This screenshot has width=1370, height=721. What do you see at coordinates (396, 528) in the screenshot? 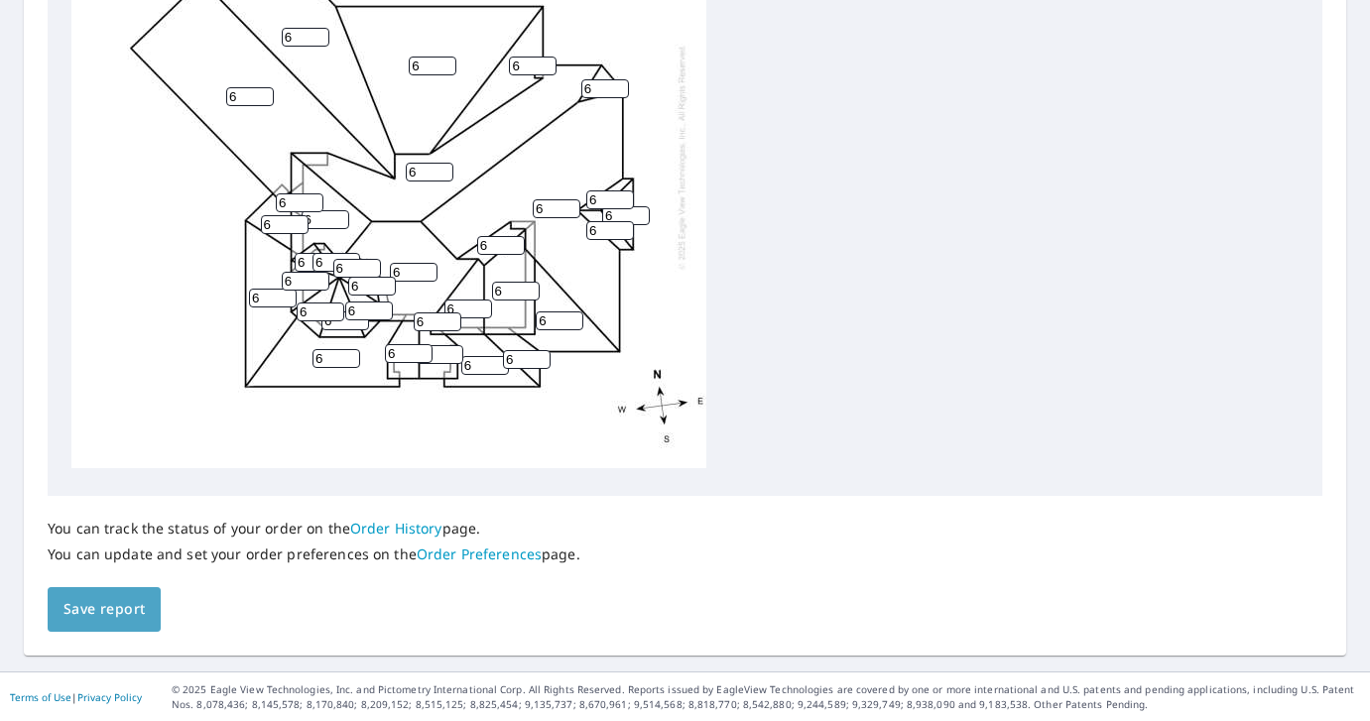
I see `a: Order History` at bounding box center [396, 528].